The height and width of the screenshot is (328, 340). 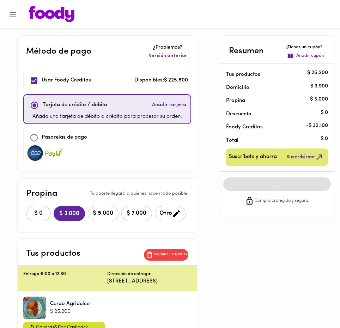 What do you see at coordinates (169, 105) in the screenshot?
I see `button: Añadir tarjeta` at bounding box center [169, 105].